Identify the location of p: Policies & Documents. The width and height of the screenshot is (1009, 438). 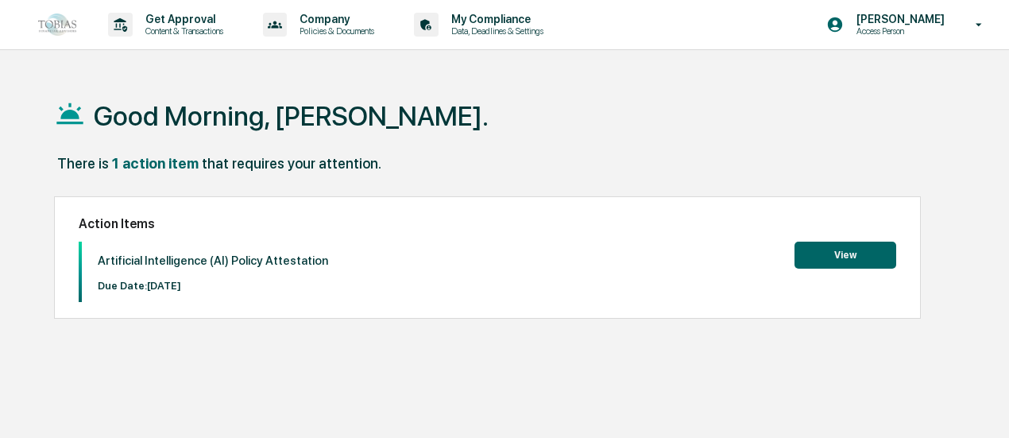
(334, 31).